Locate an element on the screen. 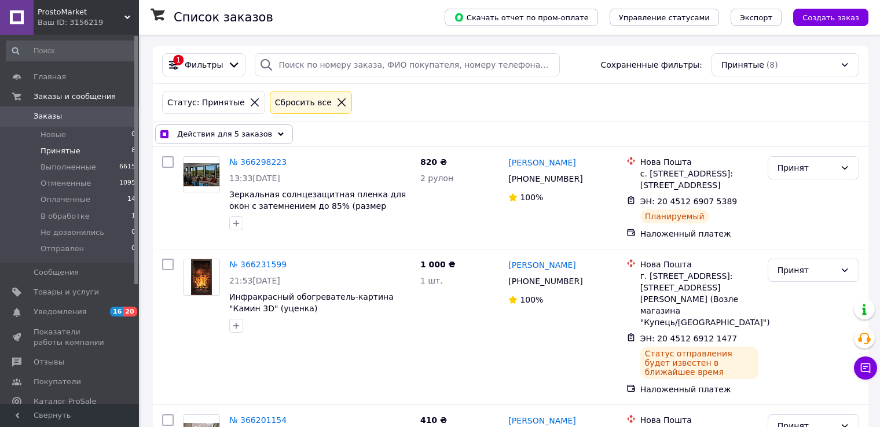 Image resolution: width=880 pixels, height=427 pixels. span: Не дозвонились is located at coordinates (72, 233).